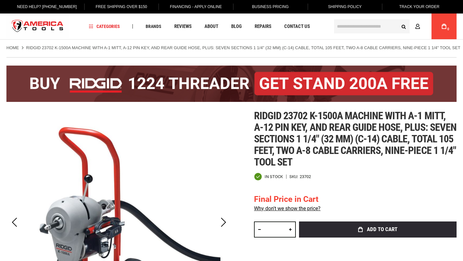 This screenshot has height=261, width=463. Describe the element at coordinates (268, 176) in the screenshot. I see `div: Availability` at that location.